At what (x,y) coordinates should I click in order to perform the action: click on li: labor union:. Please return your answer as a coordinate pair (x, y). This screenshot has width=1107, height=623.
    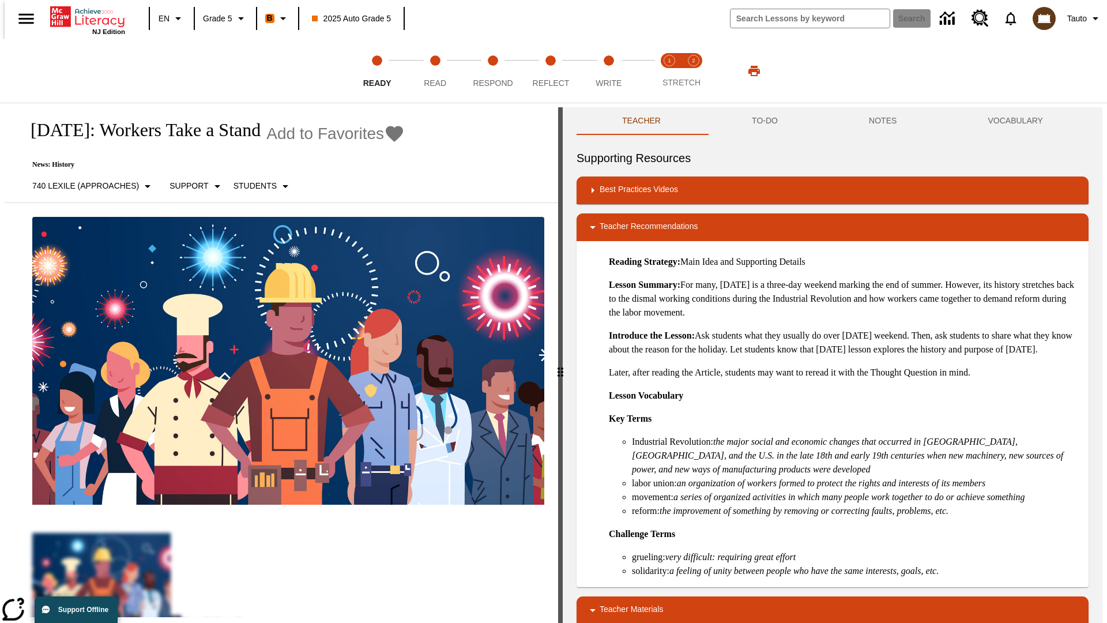
    Looking at the image, I should click on (855, 483).